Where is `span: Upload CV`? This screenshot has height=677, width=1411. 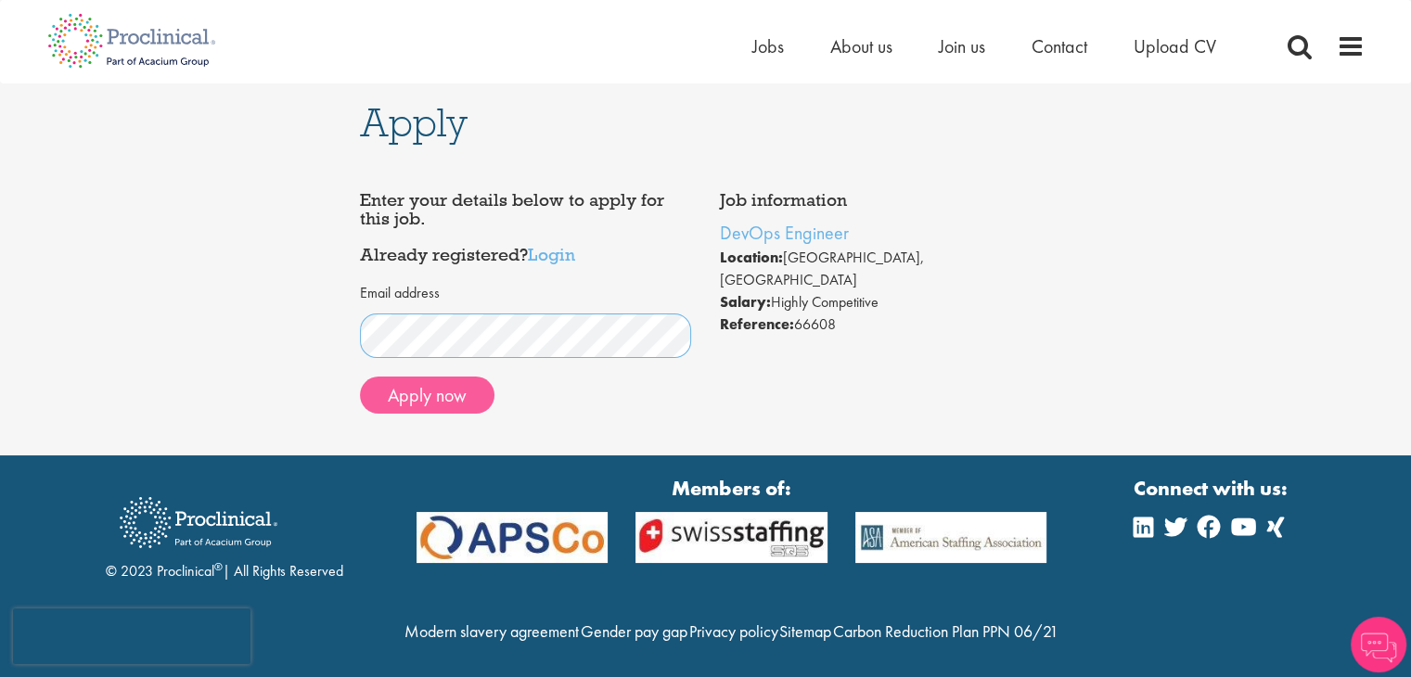
span: Upload CV is located at coordinates (1174, 46).